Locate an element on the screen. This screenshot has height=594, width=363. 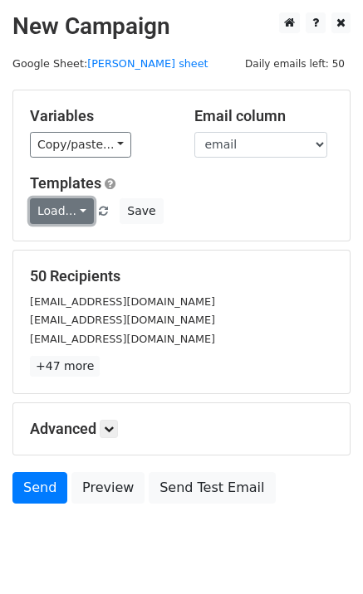
a: Preview is located at coordinates (108, 488).